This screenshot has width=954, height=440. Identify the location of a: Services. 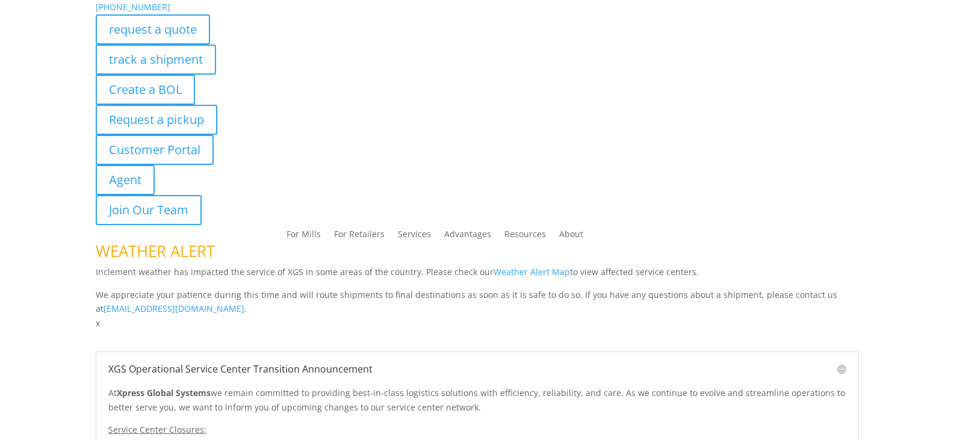
(414, 236).